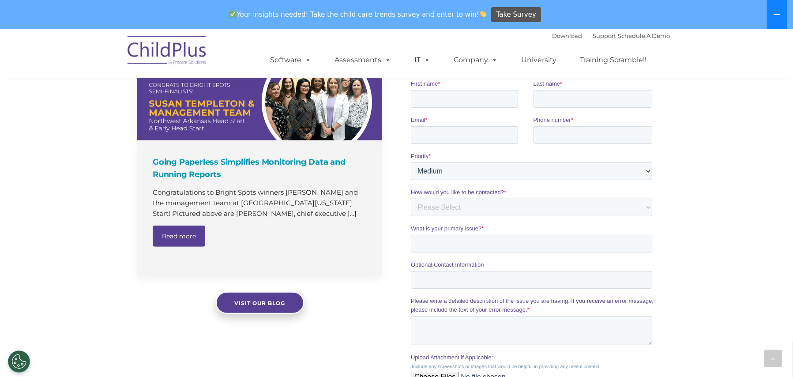  I want to click on a: Software, so click(291, 60).